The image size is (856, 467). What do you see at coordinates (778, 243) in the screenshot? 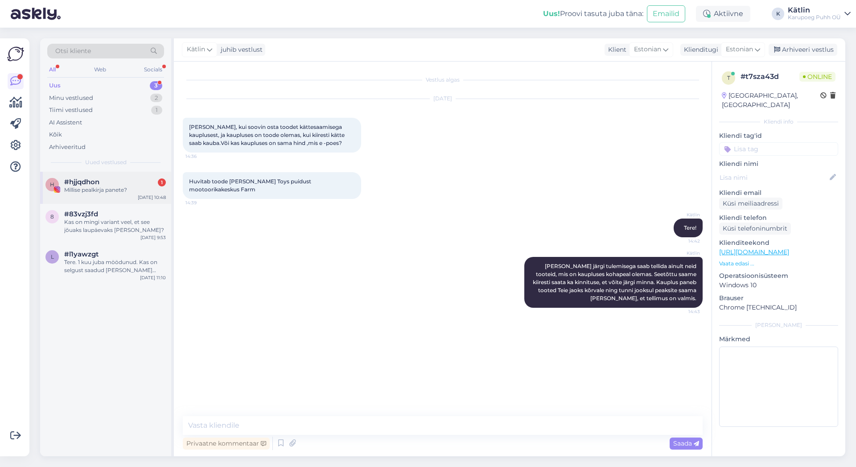
I see `p: Klienditeekond` at bounding box center [778, 243].